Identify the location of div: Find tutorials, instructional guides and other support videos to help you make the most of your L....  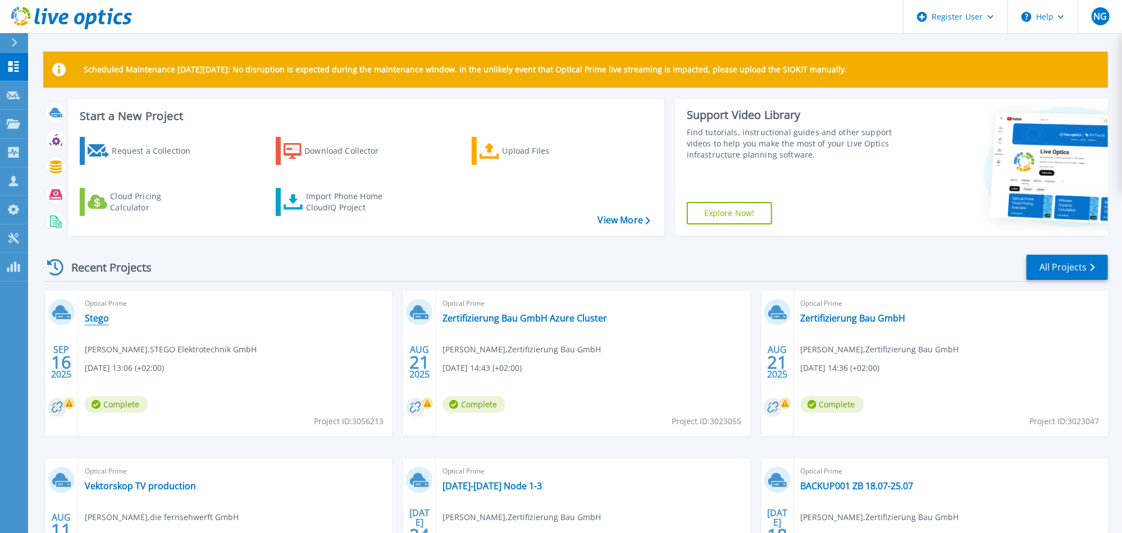
(797, 144).